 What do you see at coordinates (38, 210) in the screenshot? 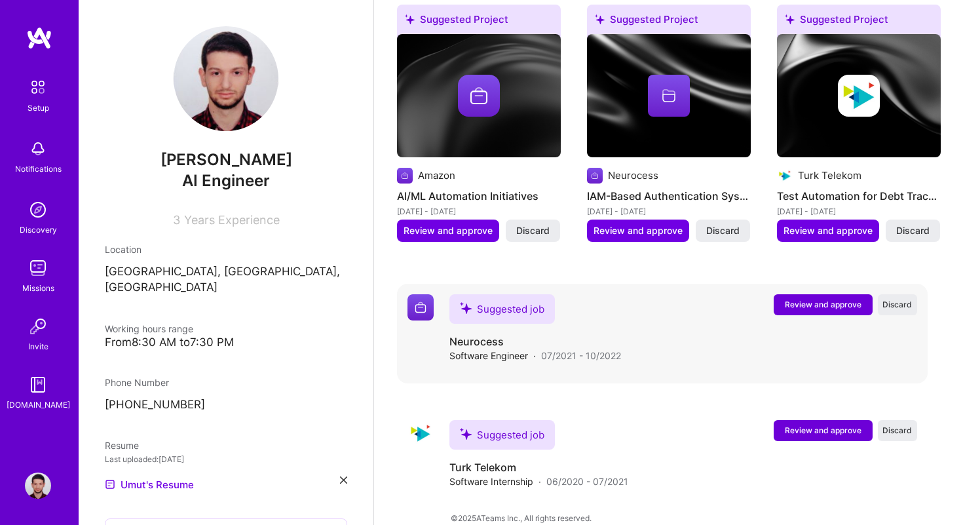
I see `img: discovery` at bounding box center [38, 210].